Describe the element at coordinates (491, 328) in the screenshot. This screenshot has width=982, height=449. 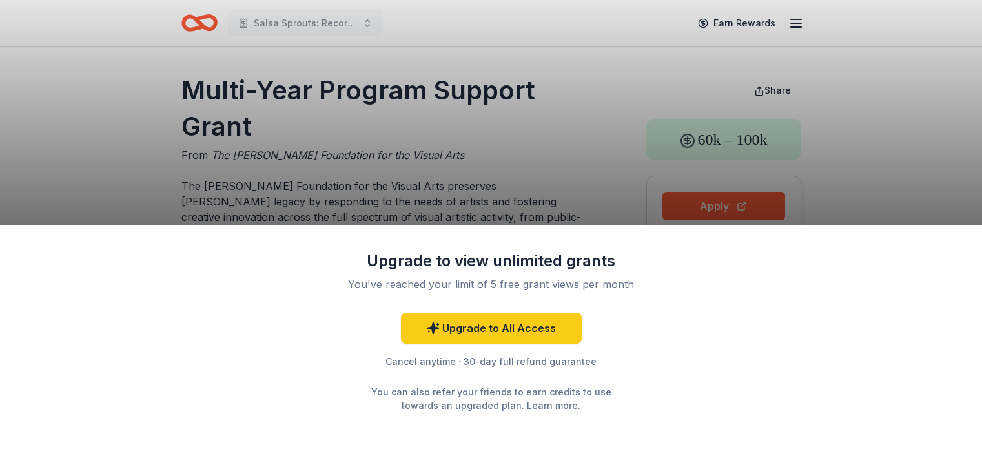
I see `a: Upgrade to All Access` at that location.